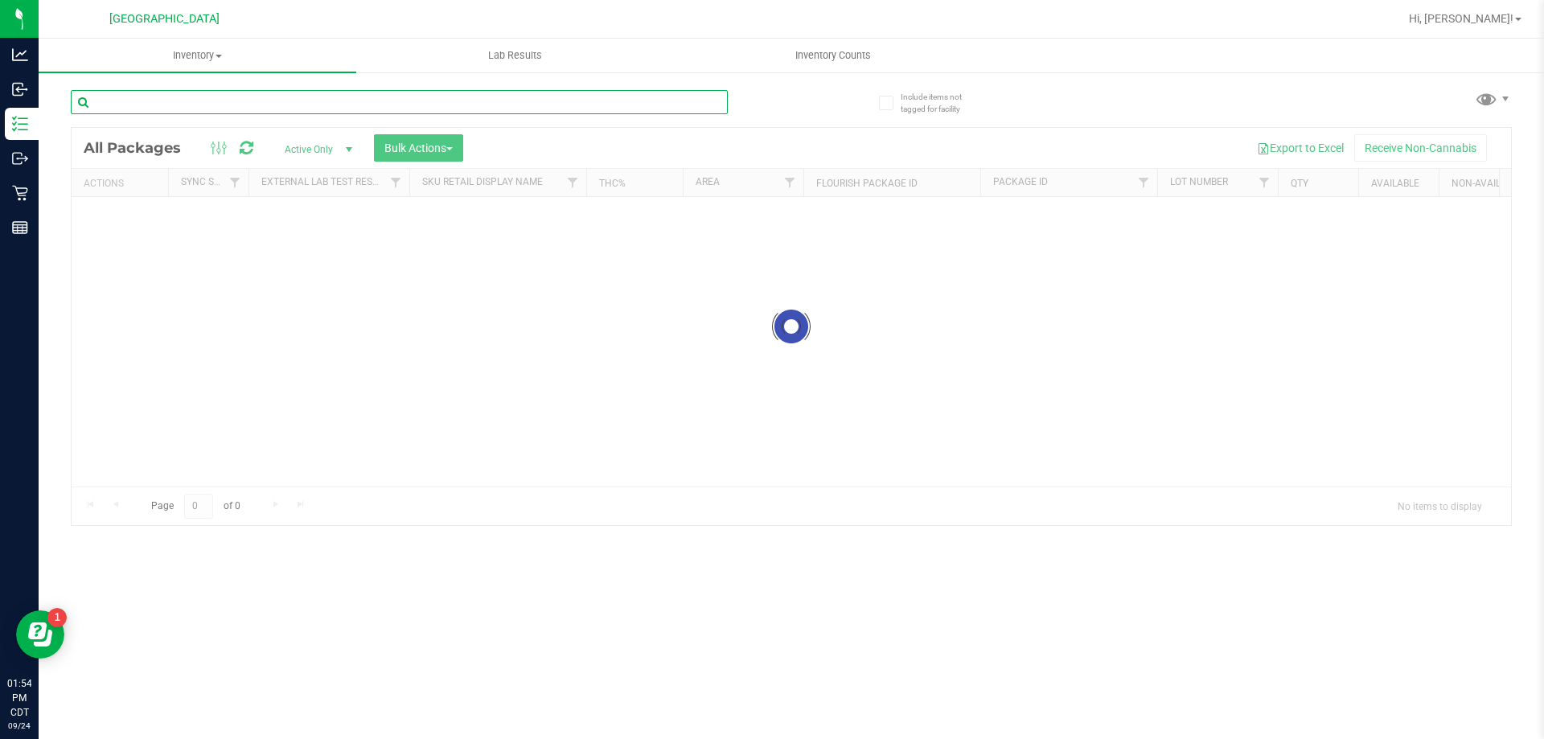  I want to click on a: Lab Results, so click(515, 55).